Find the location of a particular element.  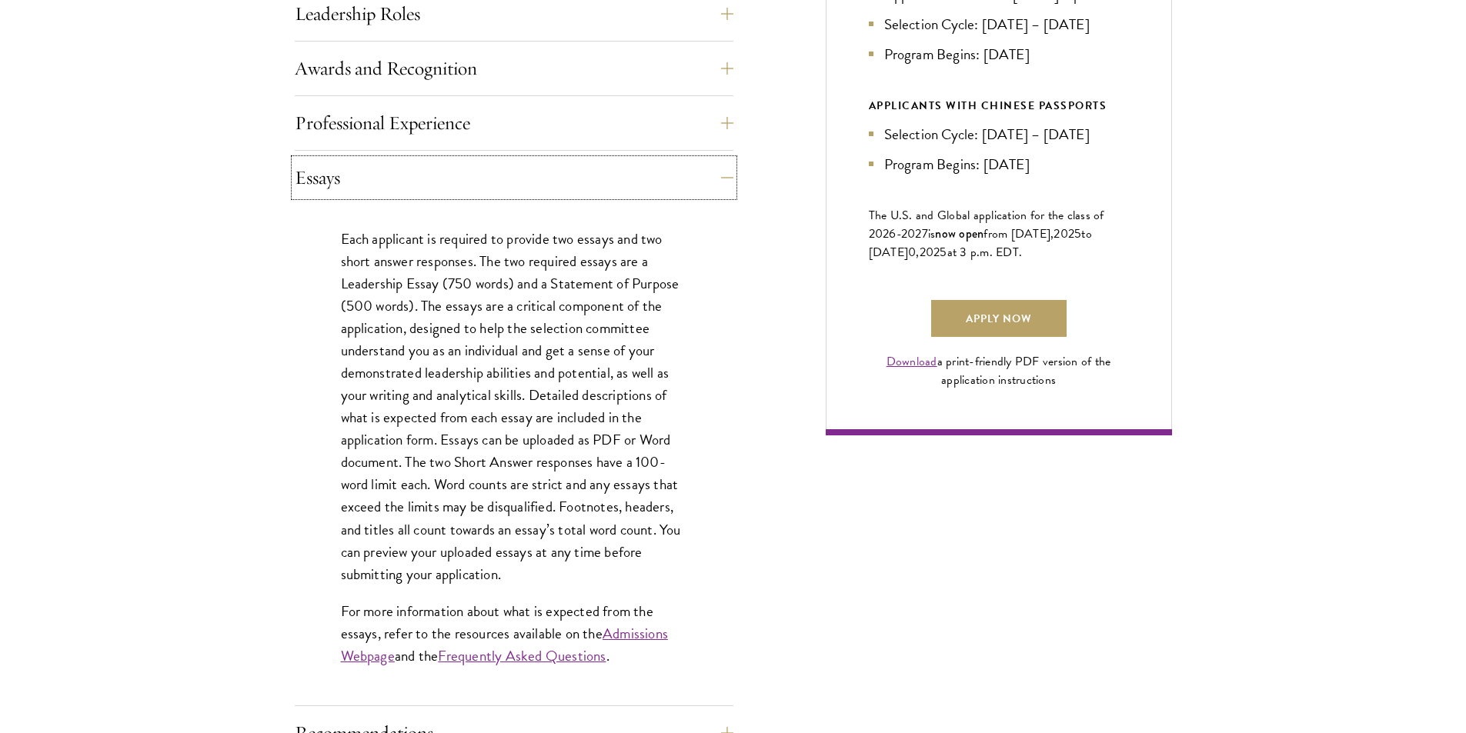

button: Professional Experience is located at coordinates (514, 123).